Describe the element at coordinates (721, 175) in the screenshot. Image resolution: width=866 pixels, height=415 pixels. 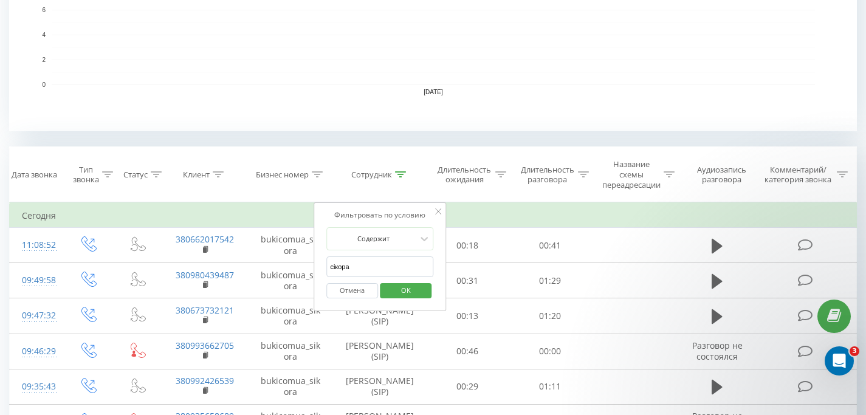
I see `div: Аудиозапись разговора` at that location.